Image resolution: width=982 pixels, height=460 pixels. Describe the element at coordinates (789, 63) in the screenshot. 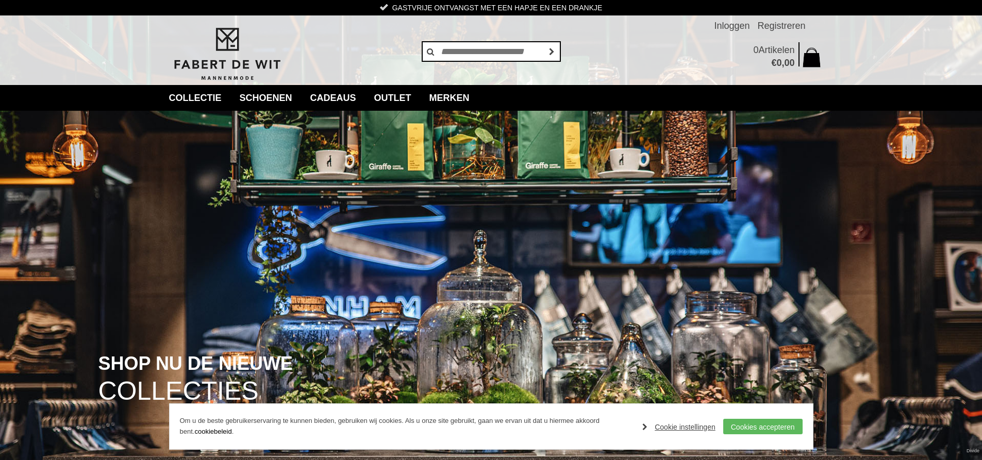

I see `span: 00` at that location.